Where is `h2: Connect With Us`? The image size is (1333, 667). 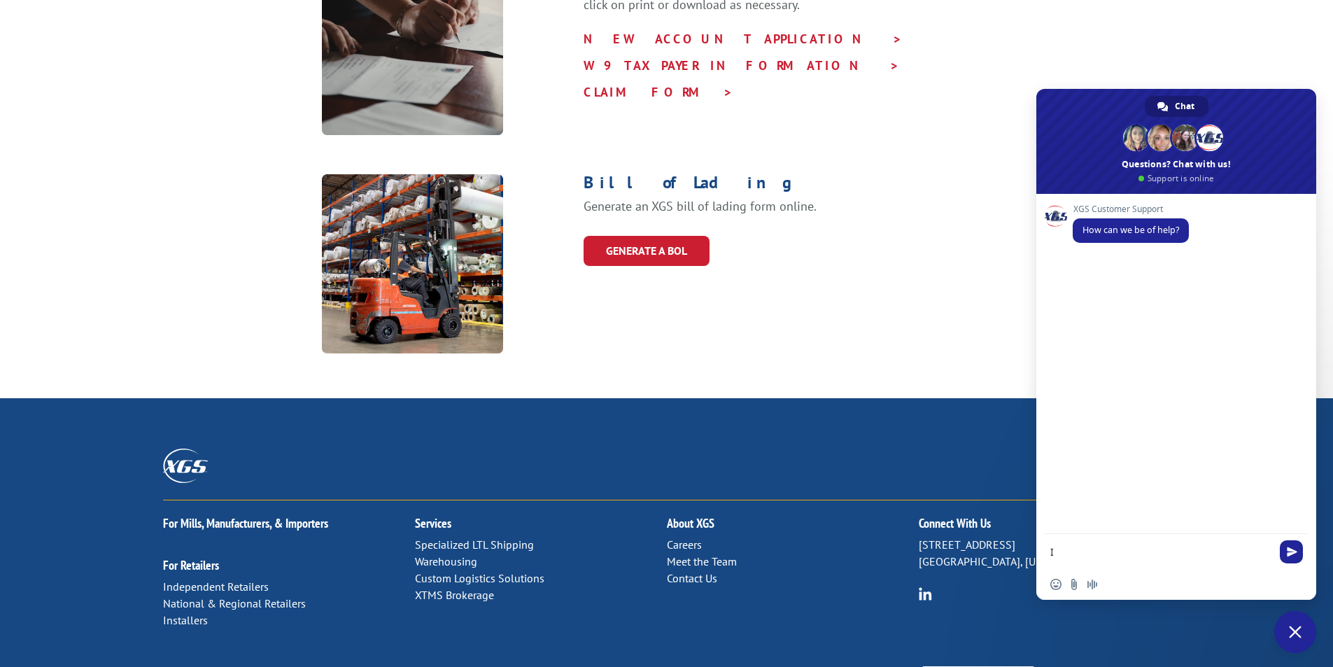
h2: Connect With Us is located at coordinates (1045, 527).